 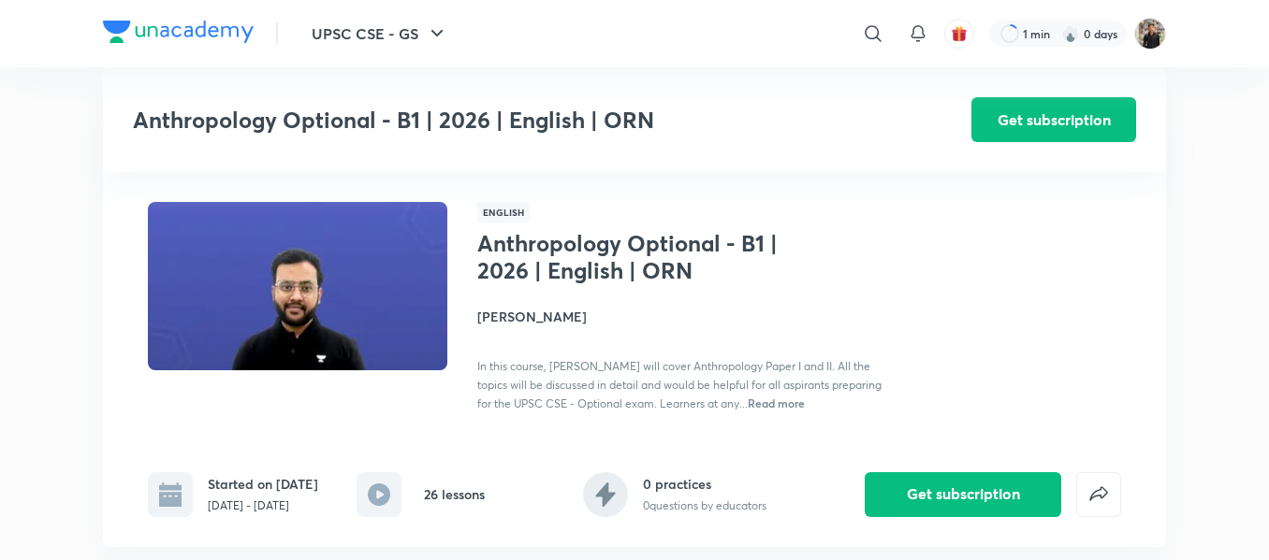 I want to click on img: Company Logo, so click(x=178, y=32).